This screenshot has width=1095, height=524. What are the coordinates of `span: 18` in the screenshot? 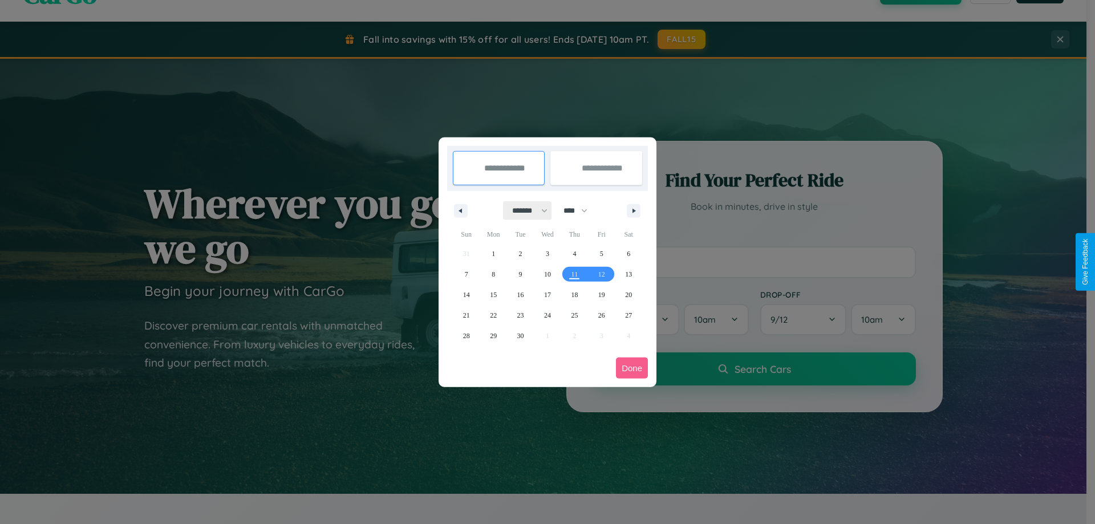 It's located at (575, 295).